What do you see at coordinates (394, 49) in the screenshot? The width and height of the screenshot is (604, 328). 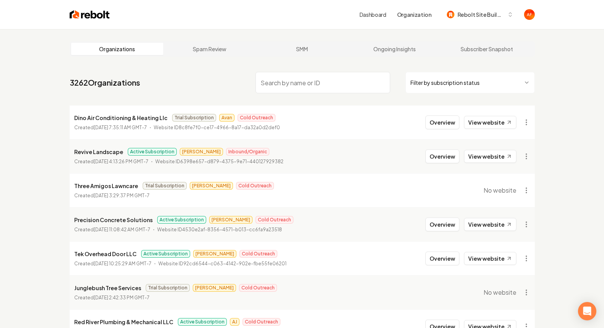 I see `a: Ongoing Insights` at bounding box center [394, 49].